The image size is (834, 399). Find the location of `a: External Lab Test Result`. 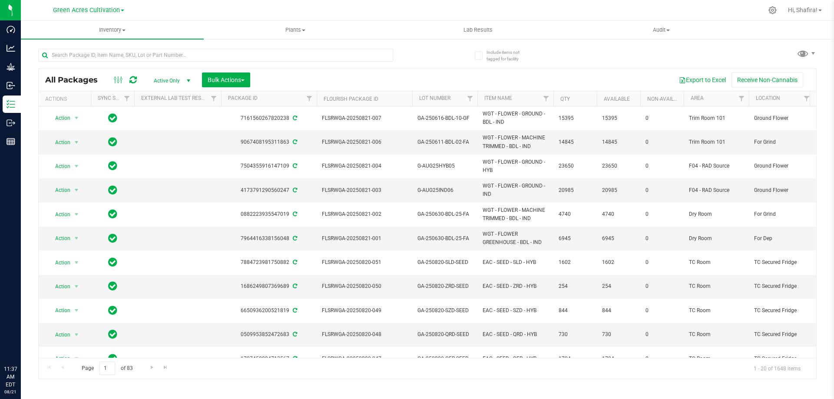

a: External Lab Test Result is located at coordinates (175, 98).